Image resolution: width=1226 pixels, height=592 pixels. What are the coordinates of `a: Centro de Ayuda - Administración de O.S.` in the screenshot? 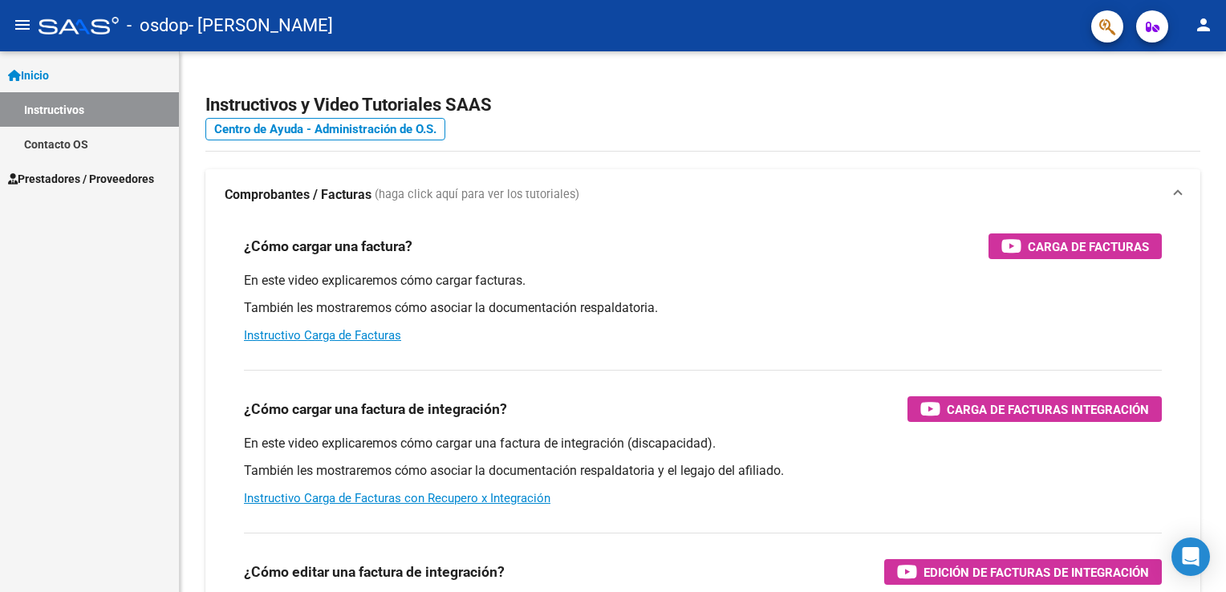 It's located at (325, 129).